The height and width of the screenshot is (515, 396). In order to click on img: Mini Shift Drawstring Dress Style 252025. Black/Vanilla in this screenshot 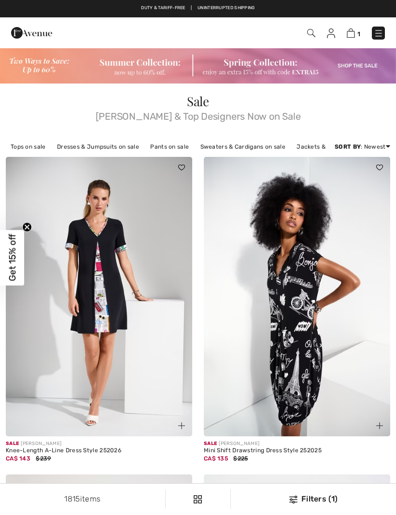, I will do `click(297, 297)`.